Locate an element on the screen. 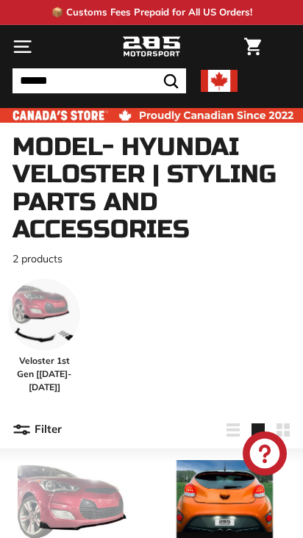 This screenshot has height=538, width=303. inbox-online-store-chat: Shopify online store chat is located at coordinates (265, 455).